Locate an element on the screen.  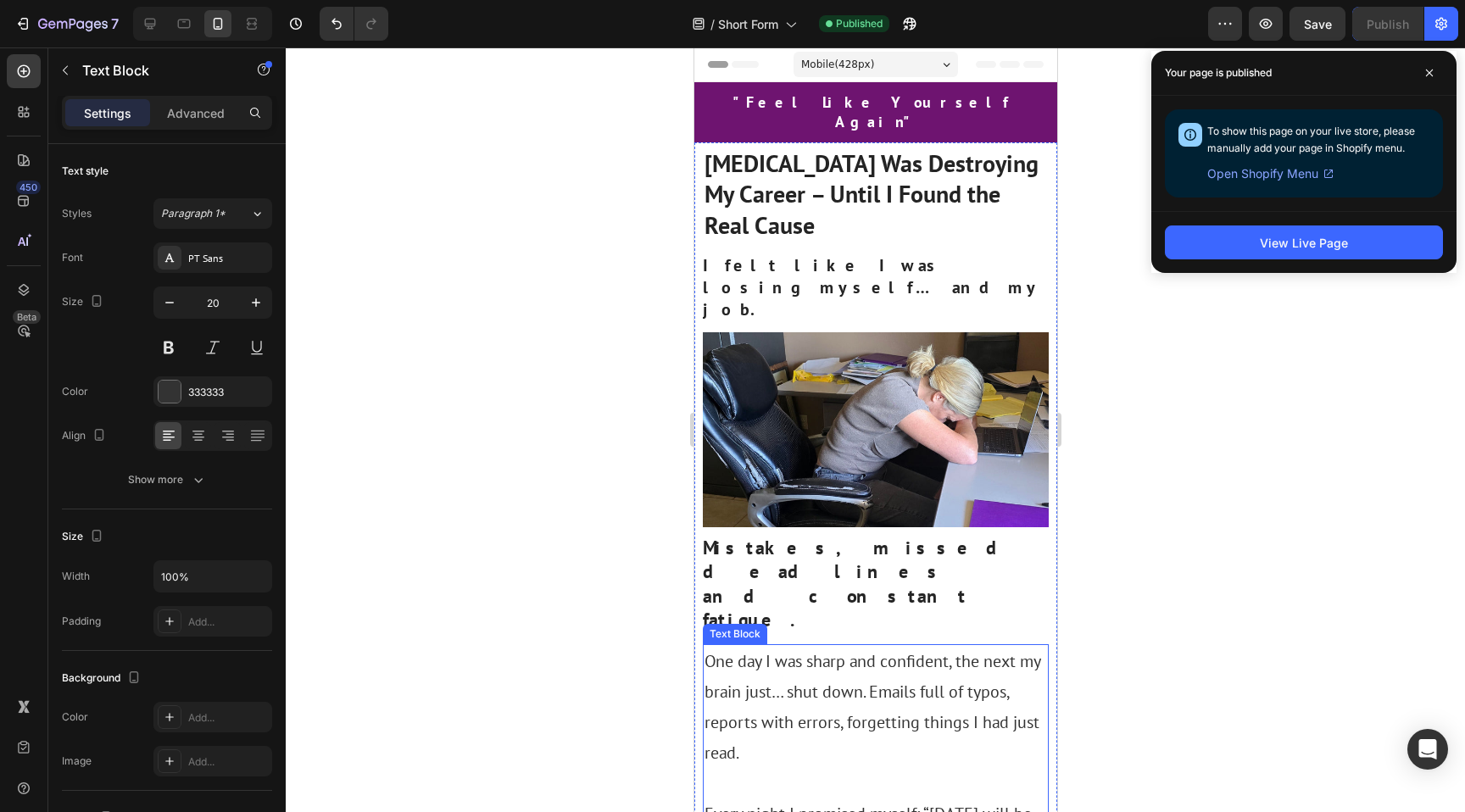
button: View Live Page is located at coordinates (1304, 243).